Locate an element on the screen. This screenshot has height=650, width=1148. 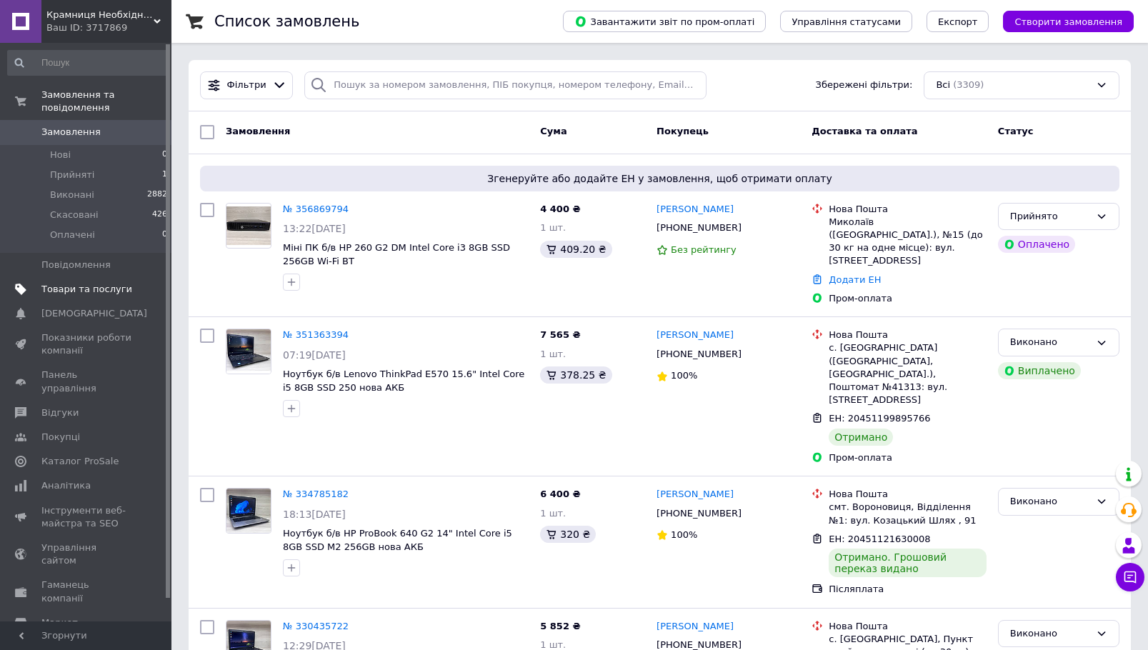
div: Післяплата is located at coordinates (908, 590).